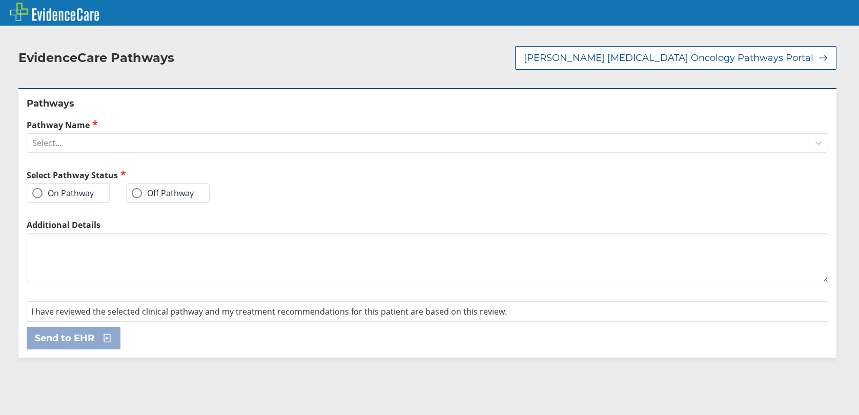 Image resolution: width=859 pixels, height=415 pixels. I want to click on img: EvidenceCare, so click(54, 12).